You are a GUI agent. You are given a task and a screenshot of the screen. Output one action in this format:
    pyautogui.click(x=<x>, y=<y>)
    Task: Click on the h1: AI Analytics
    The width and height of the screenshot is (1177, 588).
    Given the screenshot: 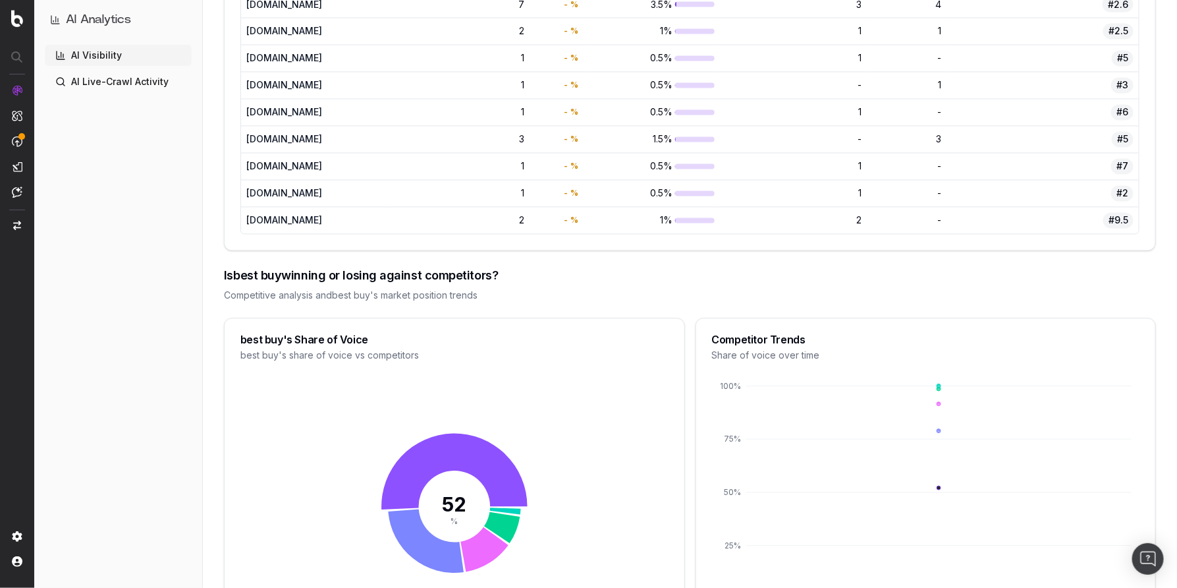 What is the action you would take?
    pyautogui.click(x=98, y=20)
    